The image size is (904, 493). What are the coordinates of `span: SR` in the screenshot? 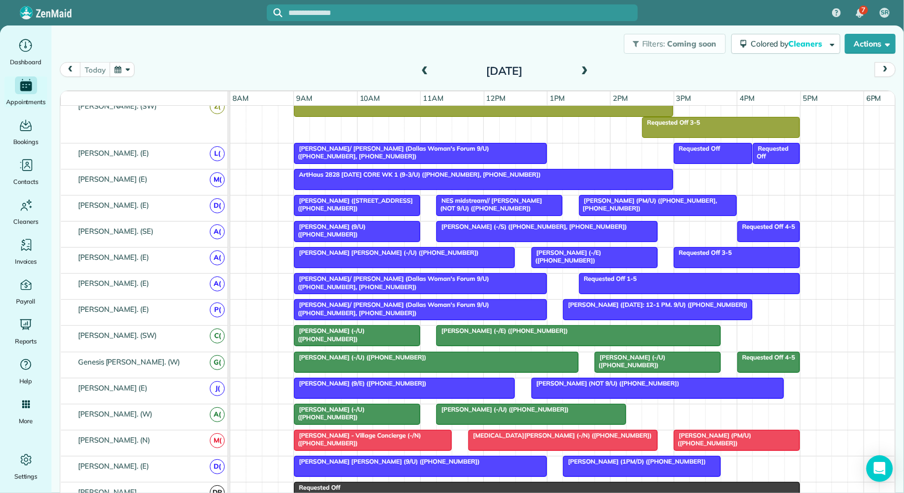 It's located at (885, 13).